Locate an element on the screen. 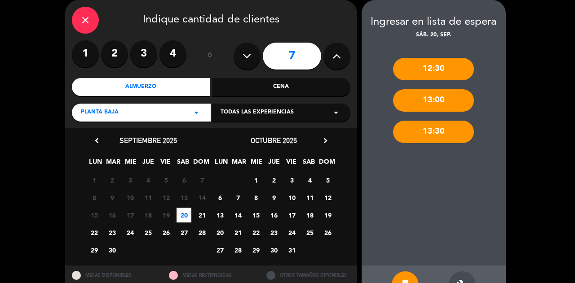  label: 2 is located at coordinates (115, 54).